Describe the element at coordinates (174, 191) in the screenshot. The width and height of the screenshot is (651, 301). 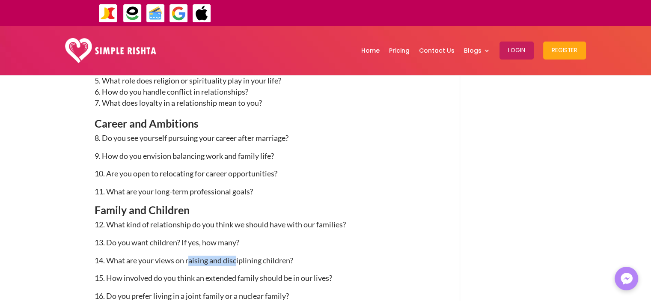
I see `span: 11. What are your long-term professional goals?` at that location.